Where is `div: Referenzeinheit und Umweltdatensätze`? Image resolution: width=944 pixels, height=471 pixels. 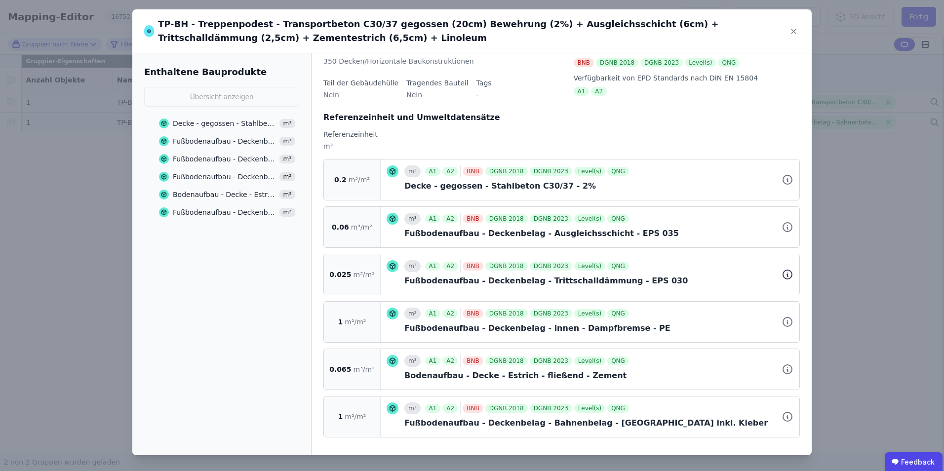 div: Referenzeinheit und Umweltdatensätze is located at coordinates (561, 118).